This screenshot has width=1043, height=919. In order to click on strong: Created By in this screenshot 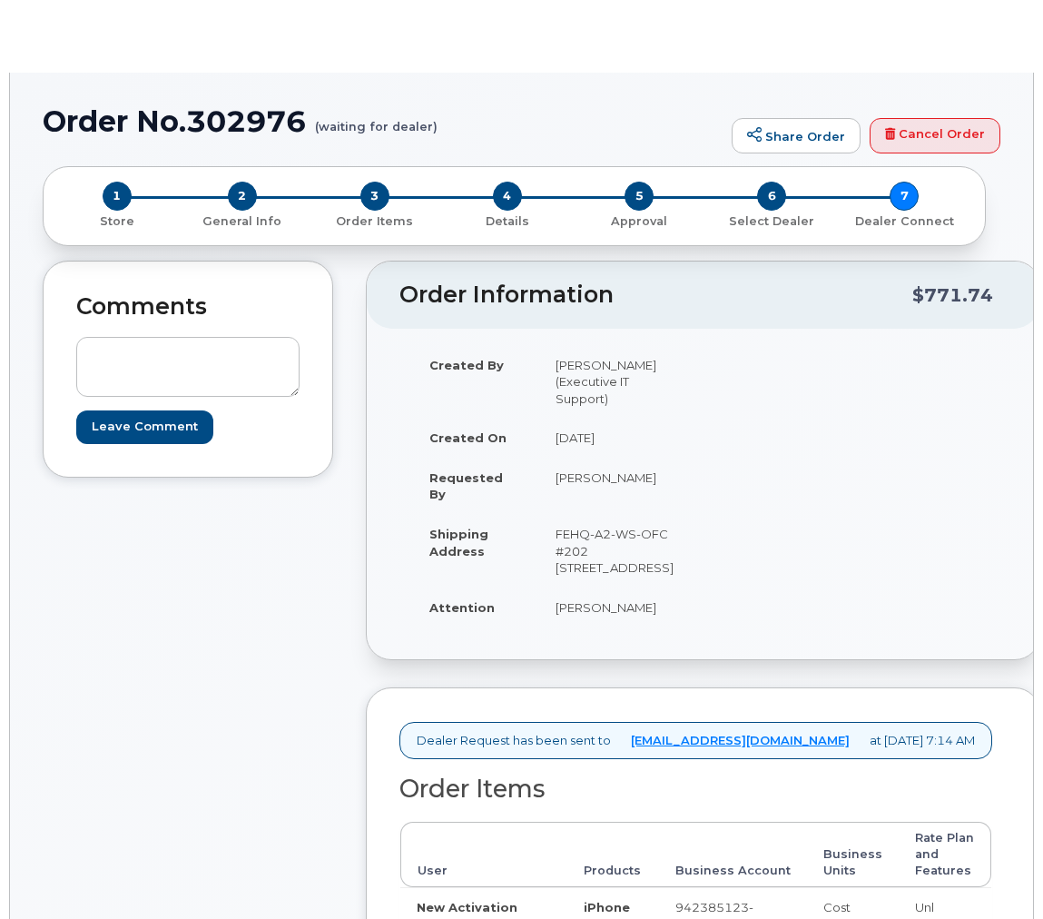, I will do `click(467, 365)`.